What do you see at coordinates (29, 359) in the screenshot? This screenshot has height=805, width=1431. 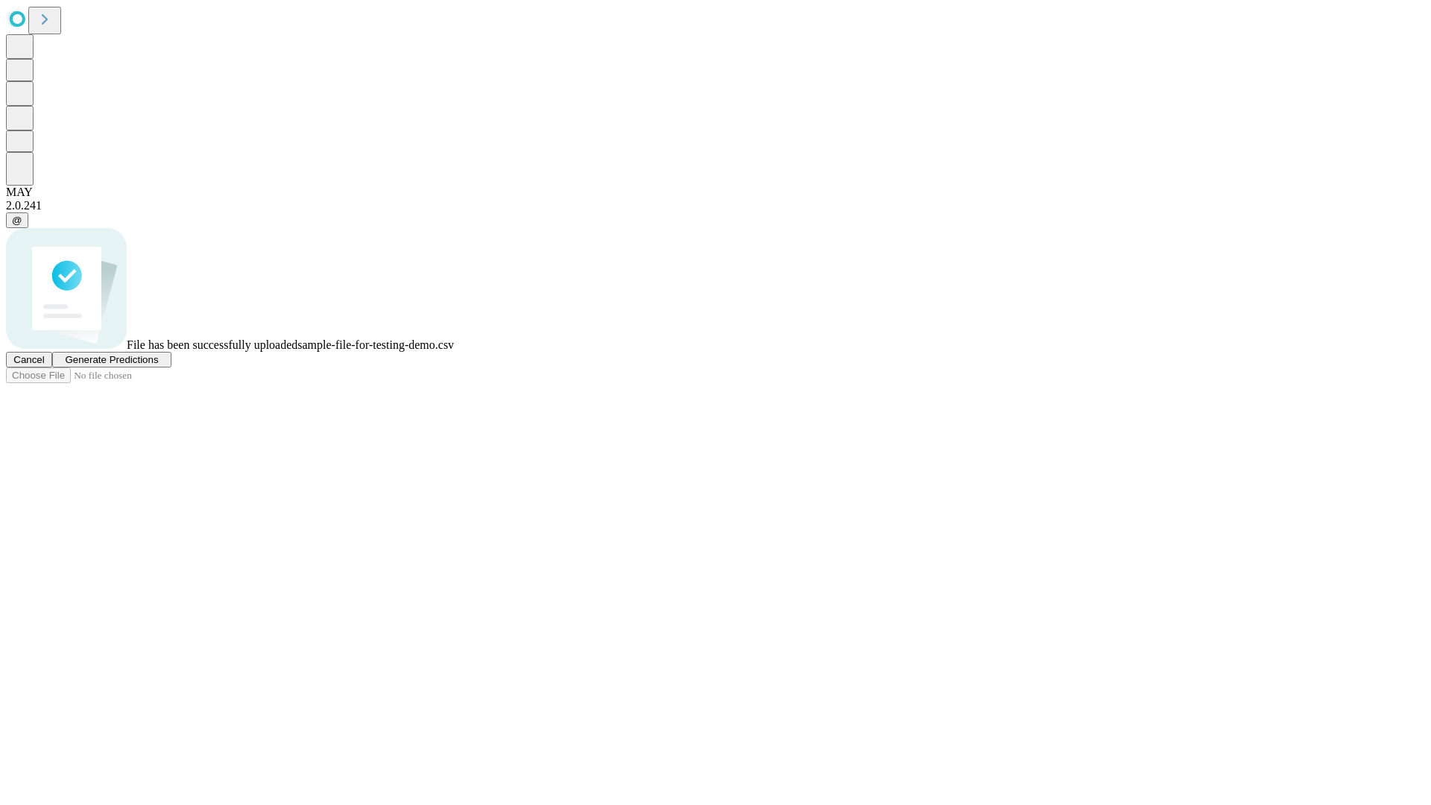 I see `span: Cancel` at bounding box center [29, 359].